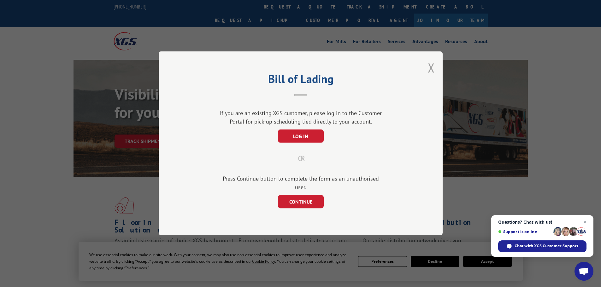 Image resolution: width=601 pixels, height=287 pixels. I want to click on div: Press Continue button to complete the form as an unauthorised user., so click(300, 183).